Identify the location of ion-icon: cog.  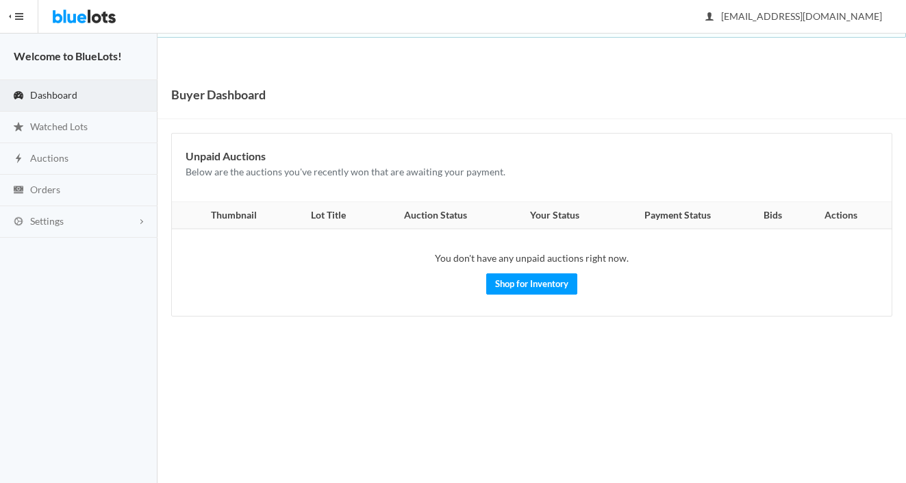
(18, 222).